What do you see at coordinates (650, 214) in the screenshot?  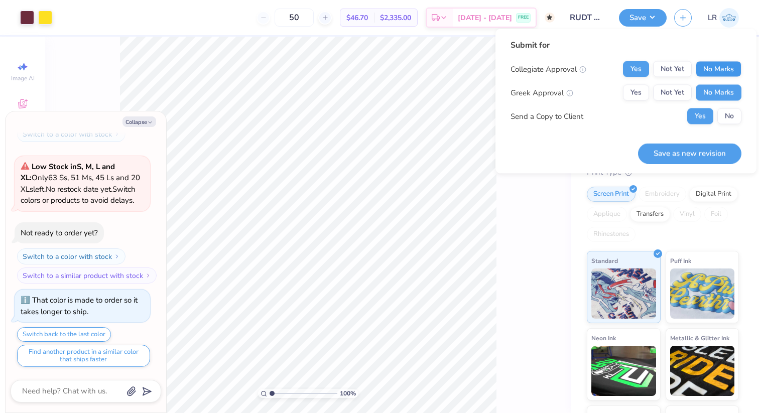 I see `div: Transfers` at bounding box center [650, 214].